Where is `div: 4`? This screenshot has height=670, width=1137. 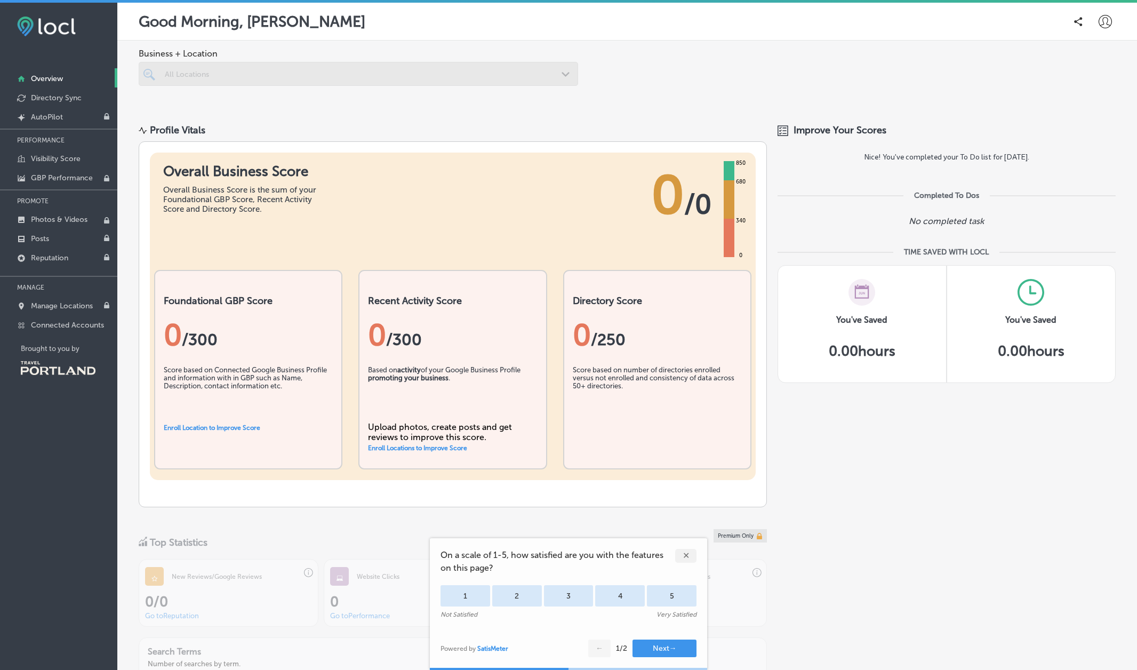
div: 4 is located at coordinates (620, 596).